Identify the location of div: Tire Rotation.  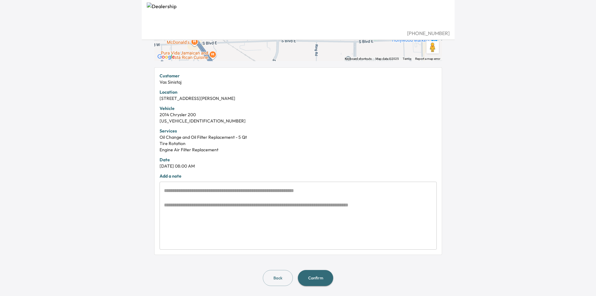
(298, 143).